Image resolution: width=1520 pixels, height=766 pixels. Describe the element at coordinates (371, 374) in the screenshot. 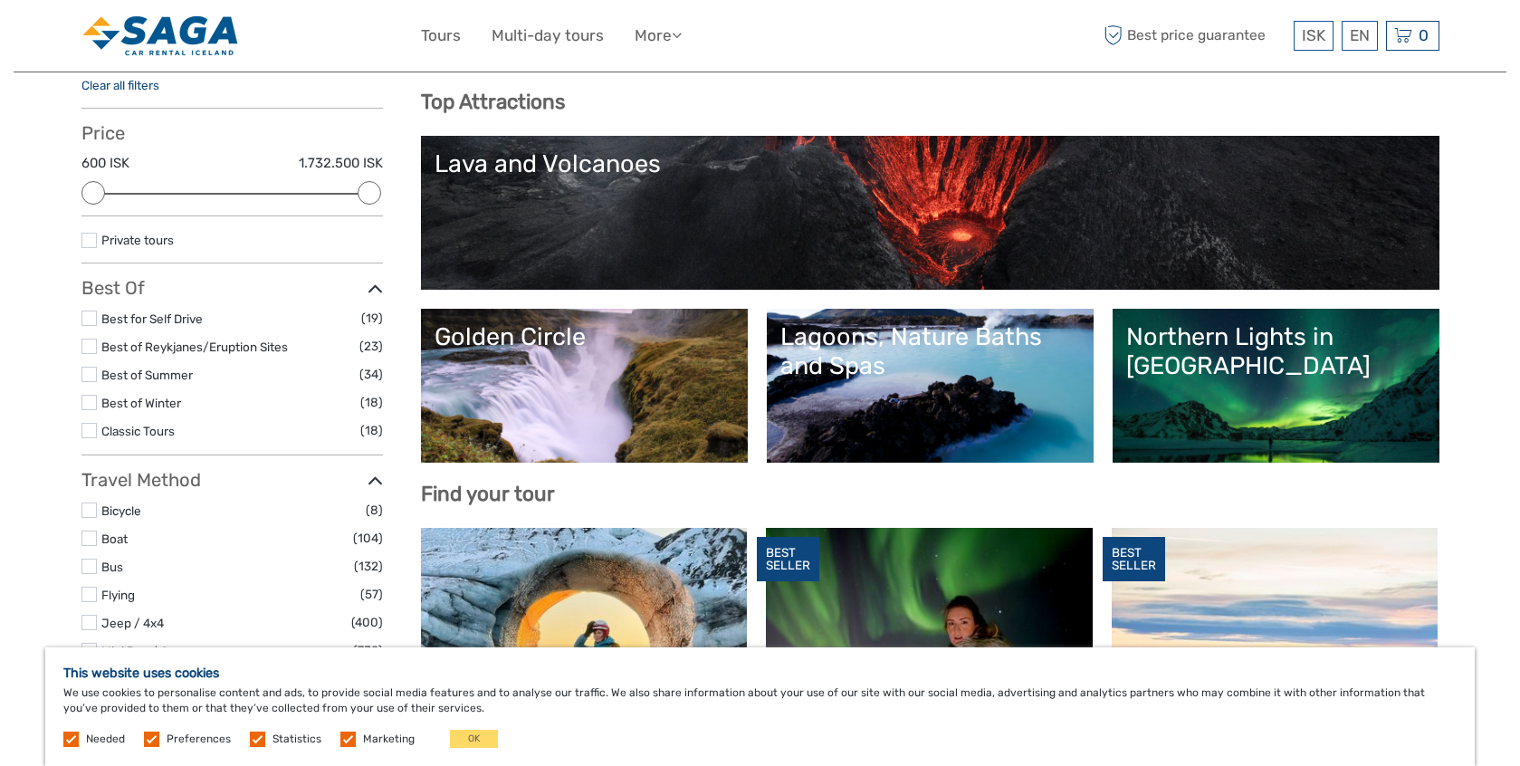

I see `span: (34)` at that location.